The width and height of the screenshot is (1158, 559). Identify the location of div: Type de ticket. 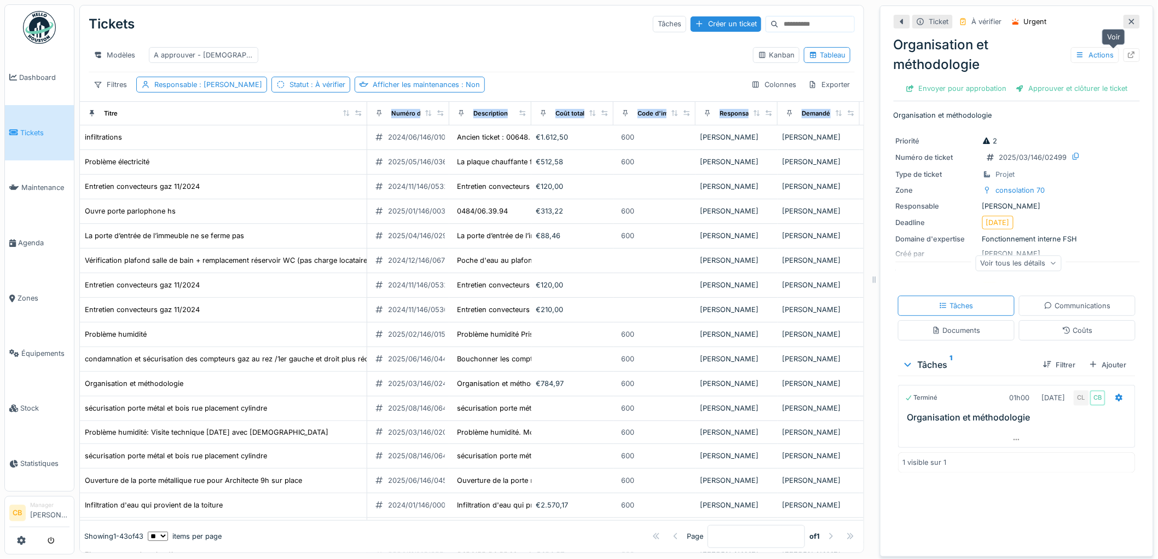
(937, 174).